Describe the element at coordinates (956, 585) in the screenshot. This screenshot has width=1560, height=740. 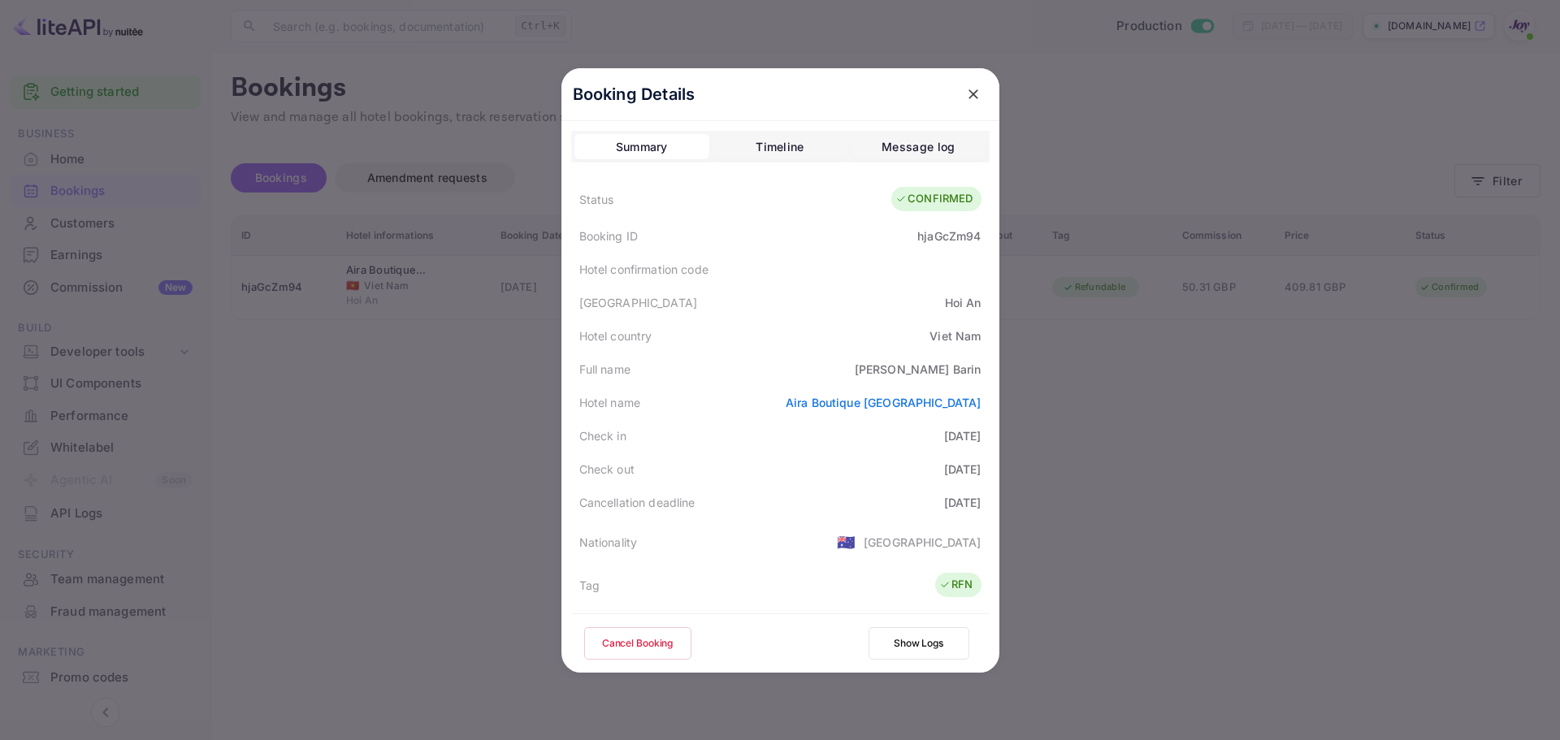
I see `div: RFN` at that location.